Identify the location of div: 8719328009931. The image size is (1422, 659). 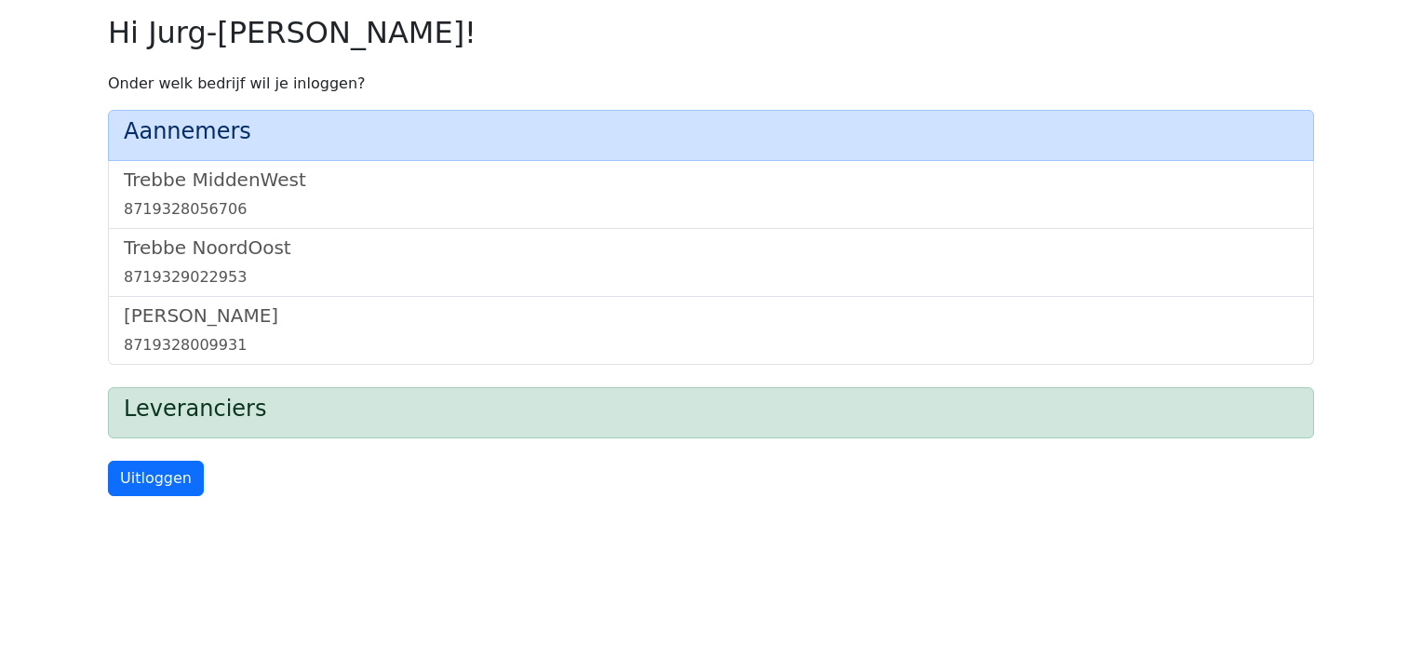
(711, 345).